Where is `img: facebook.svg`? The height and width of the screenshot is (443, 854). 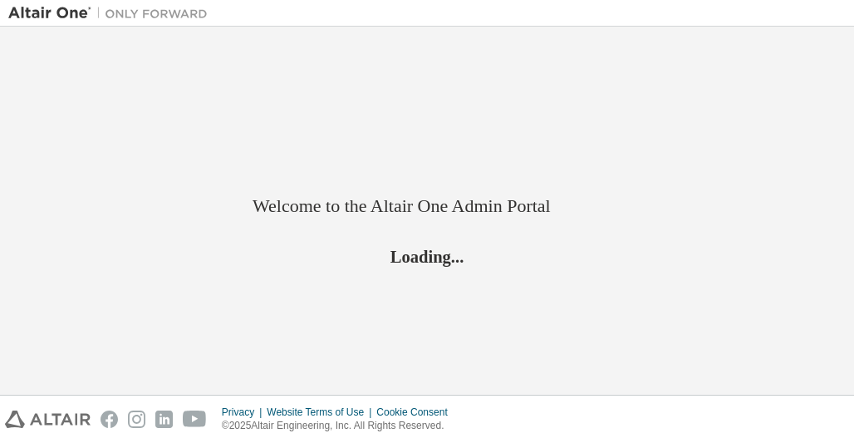
img: facebook.svg is located at coordinates (109, 419).